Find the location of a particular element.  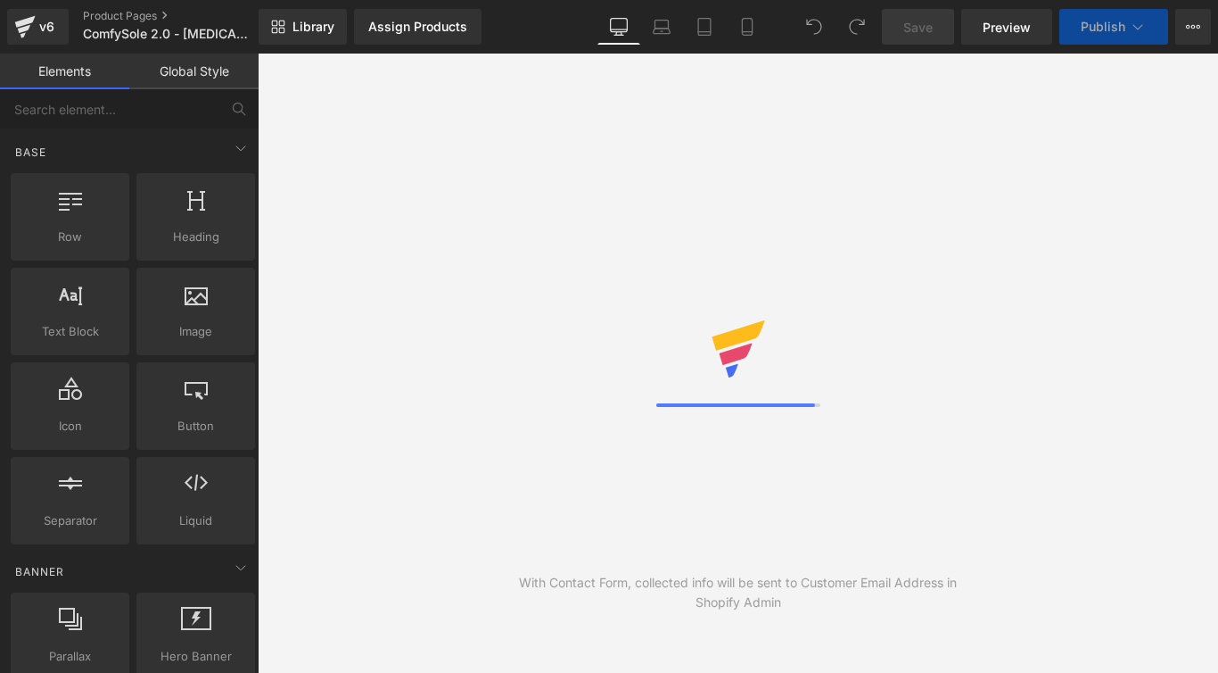

button: Publish is located at coordinates (1114, 27).